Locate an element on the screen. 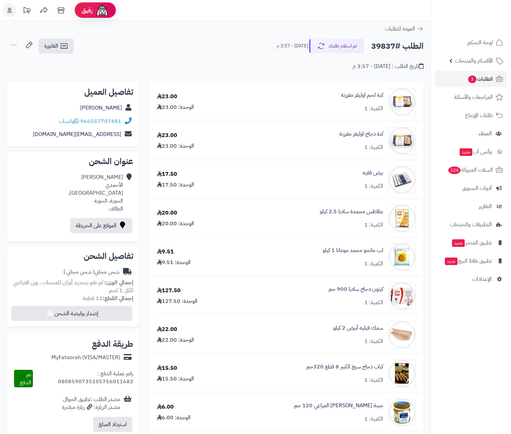 The height and width of the screenshot is (434, 511). img: 1664624712-%D8%AA%D9%86%D8%B2%D9%8A%D9%84%20(14)-90x90.jpg is located at coordinates (402, 412).